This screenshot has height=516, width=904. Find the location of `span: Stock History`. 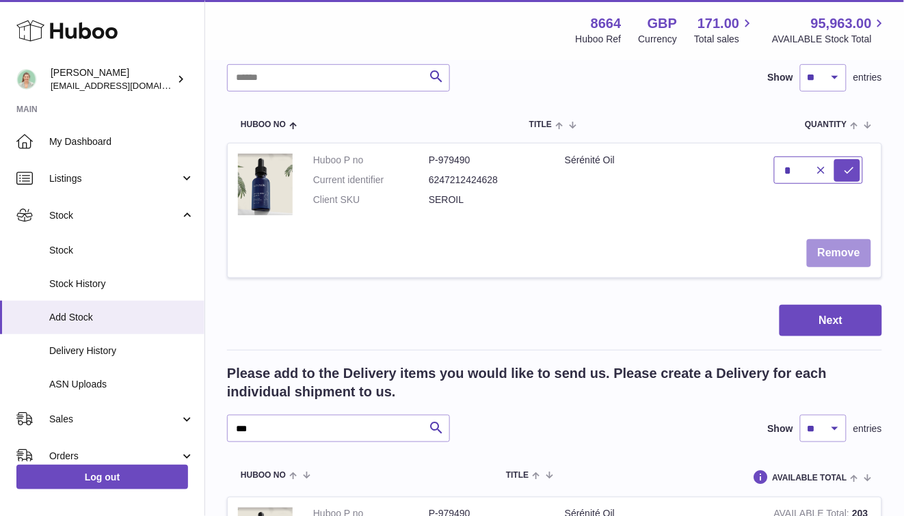

span: Stock History is located at coordinates (122, 284).